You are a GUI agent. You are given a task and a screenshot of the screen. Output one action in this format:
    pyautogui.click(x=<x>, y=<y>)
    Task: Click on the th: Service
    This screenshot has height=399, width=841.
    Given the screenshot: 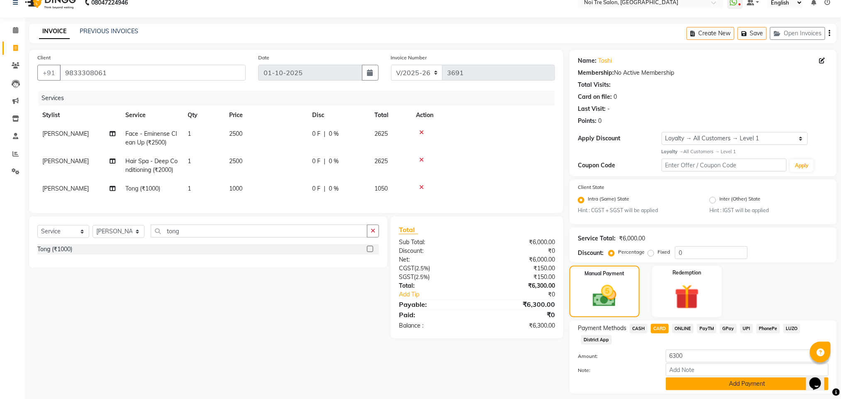 What is the action you would take?
    pyautogui.click(x=151, y=115)
    